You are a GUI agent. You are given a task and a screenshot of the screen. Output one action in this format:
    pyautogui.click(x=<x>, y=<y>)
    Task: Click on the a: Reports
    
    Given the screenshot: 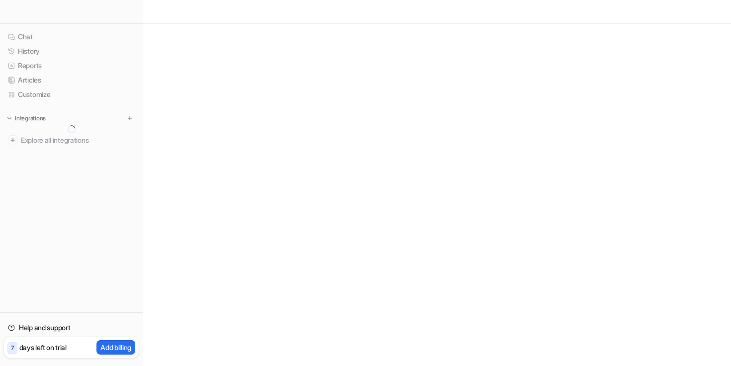 What is the action you would take?
    pyautogui.click(x=71, y=66)
    